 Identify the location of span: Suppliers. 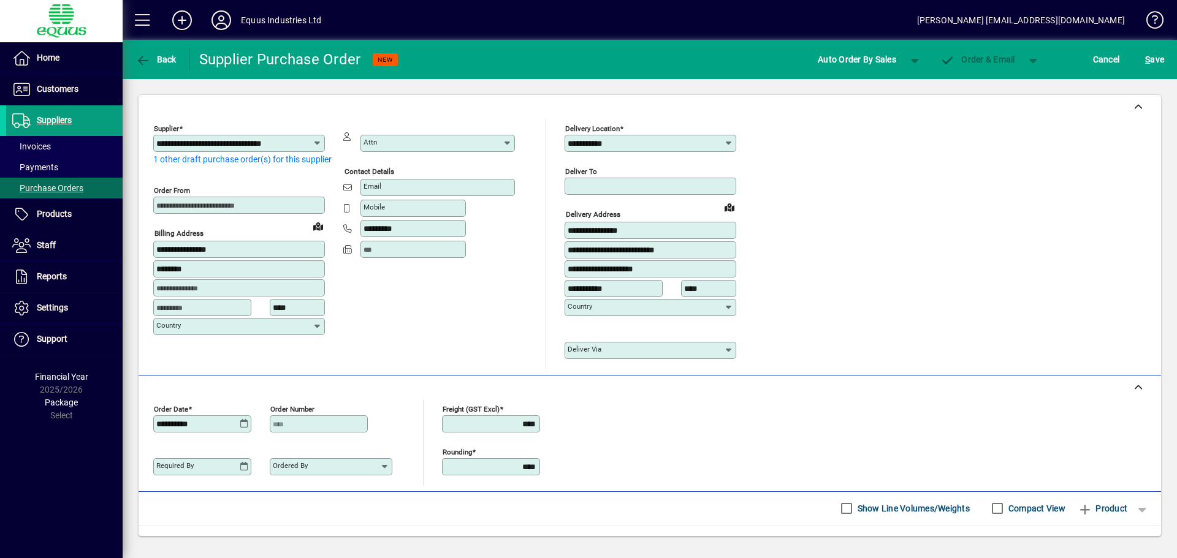
(54, 120).